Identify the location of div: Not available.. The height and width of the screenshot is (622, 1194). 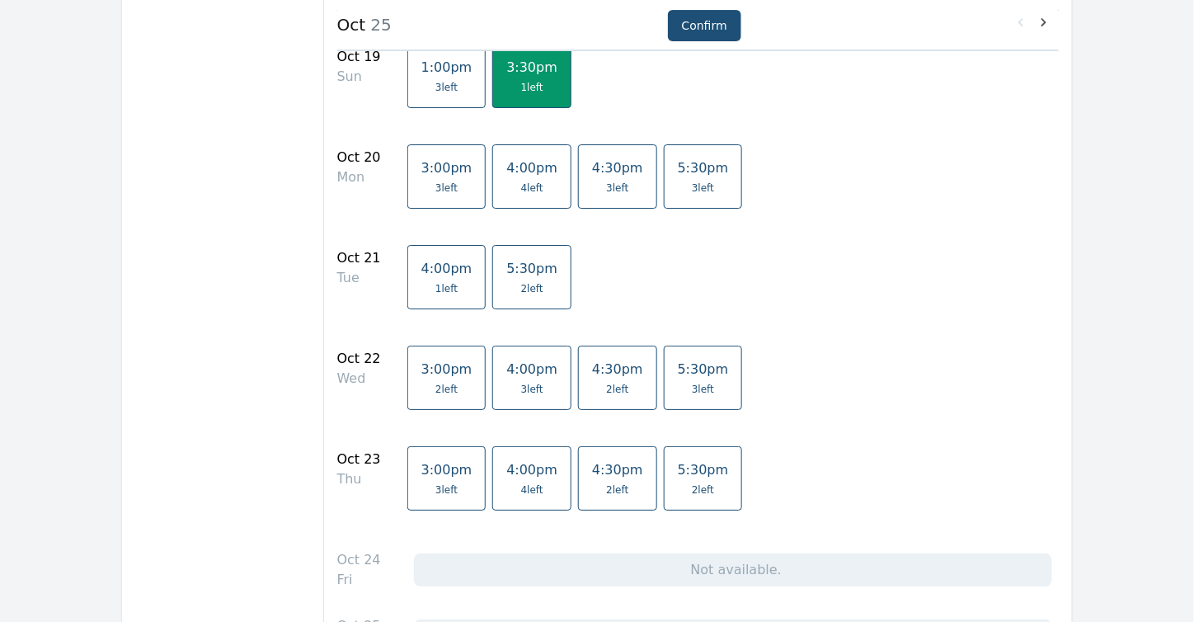
(733, 570).